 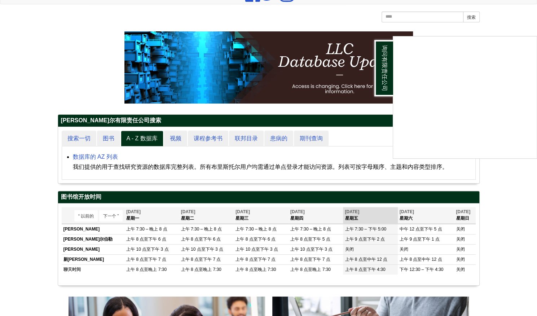 What do you see at coordinates (352, 218) in the screenshot?
I see `font: 星期五` at bounding box center [352, 218].